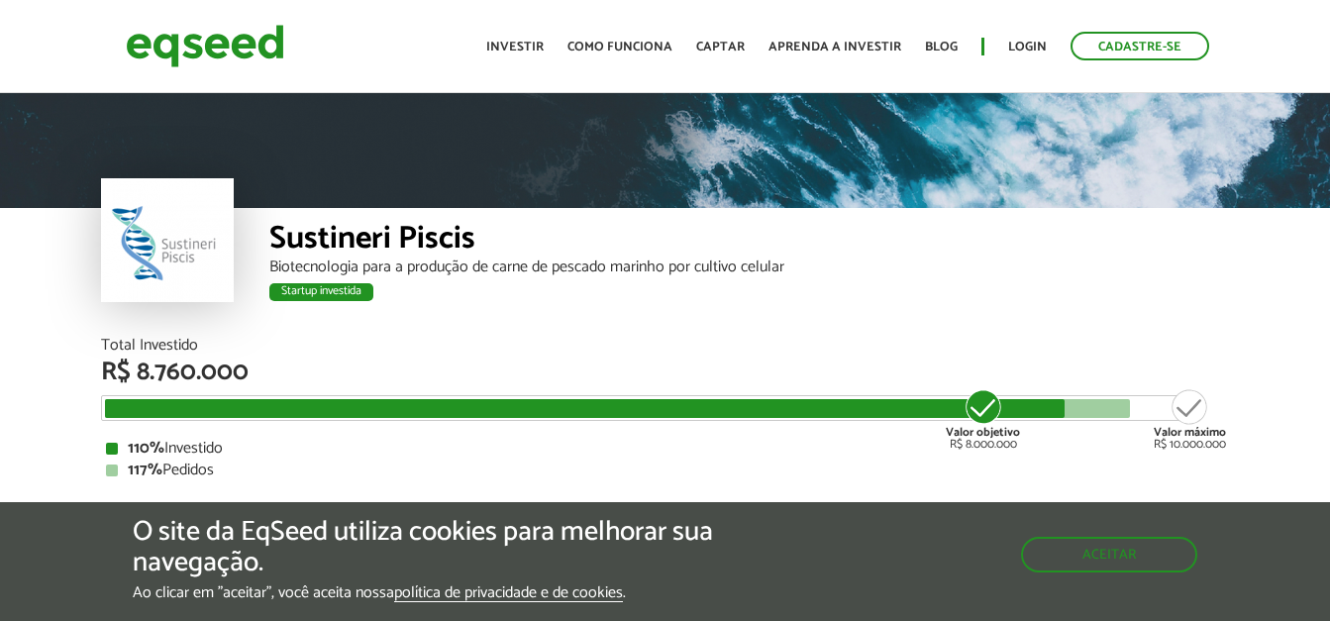 This screenshot has height=621, width=1330. Describe the element at coordinates (452, 592) in the screenshot. I see `p: Ao clicar em "aceitar", você aceita nossa .` at that location.